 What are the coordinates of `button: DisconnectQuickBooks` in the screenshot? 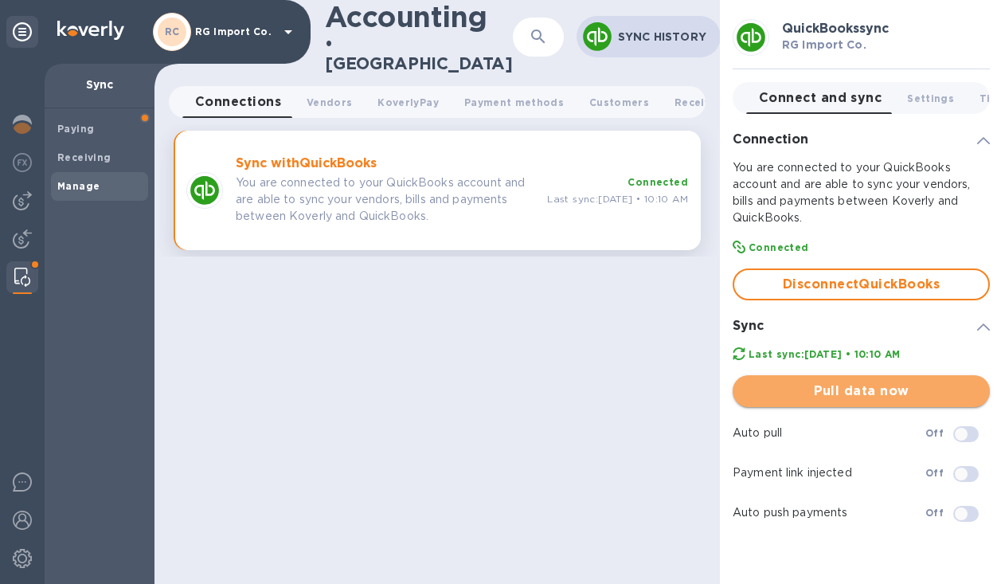 It's located at (861, 284).